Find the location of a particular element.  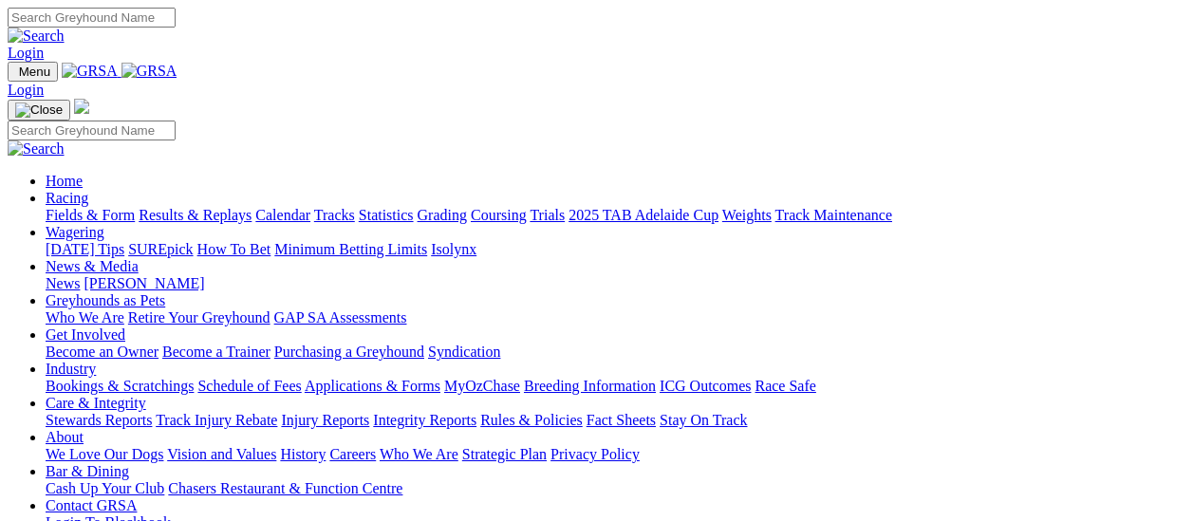

a: Contact GRSA is located at coordinates (91, 505).